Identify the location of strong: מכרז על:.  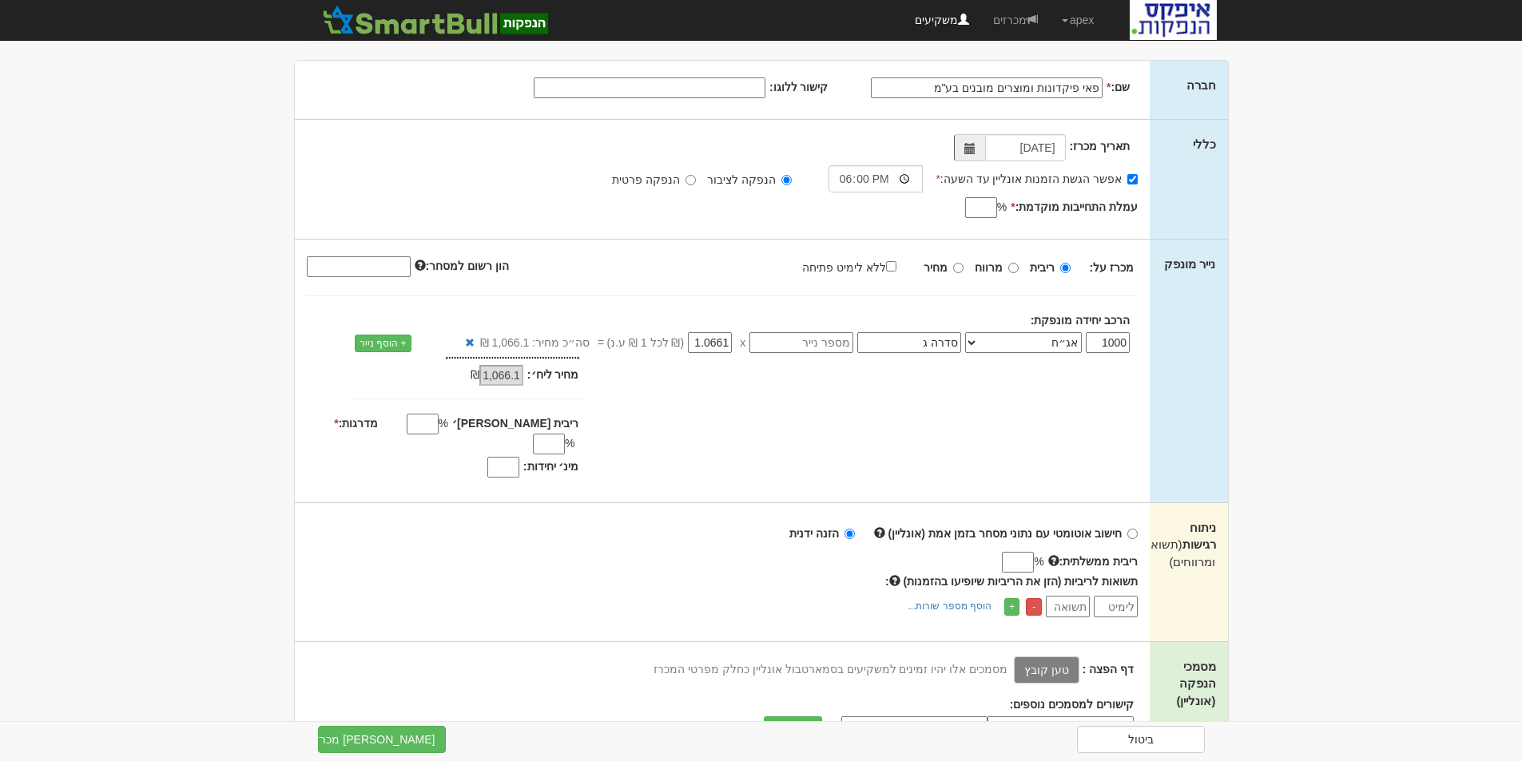
(1112, 268).